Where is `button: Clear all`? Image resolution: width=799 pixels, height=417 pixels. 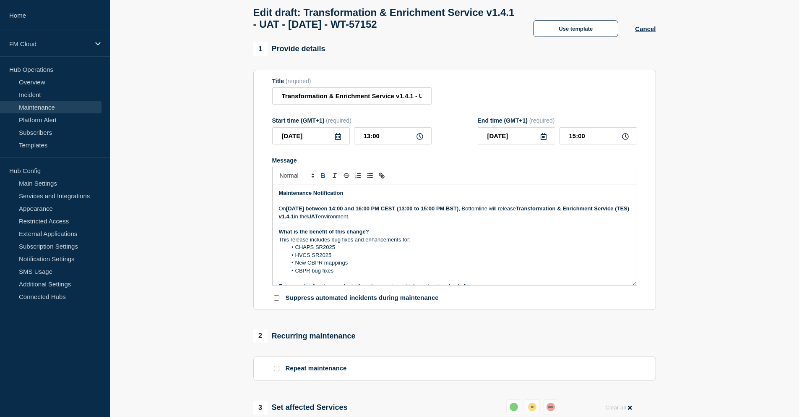
button: Clear all is located at coordinates (618, 407).